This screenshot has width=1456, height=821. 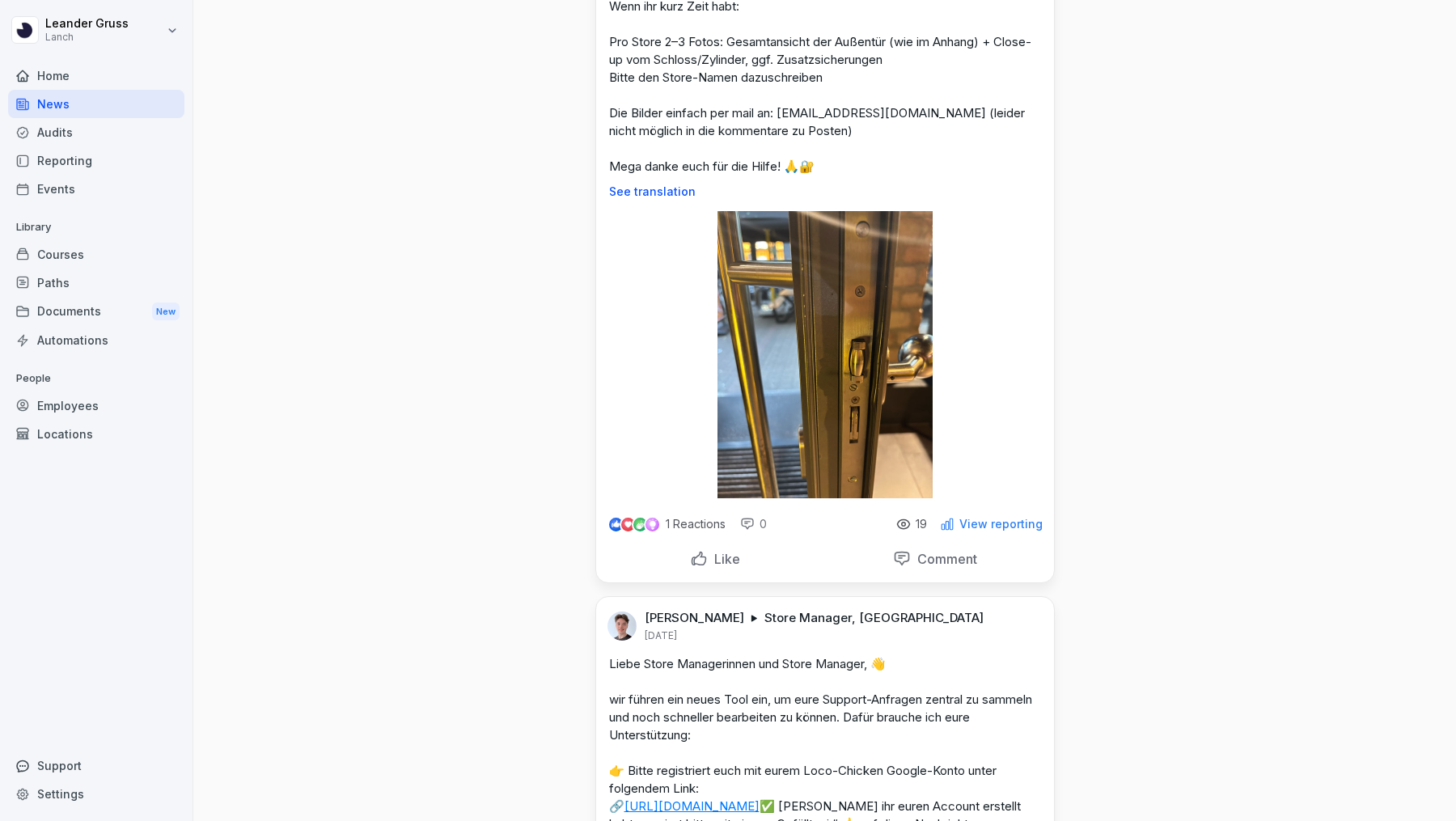 What do you see at coordinates (628, 525) in the screenshot?
I see `img: love` at bounding box center [628, 525].